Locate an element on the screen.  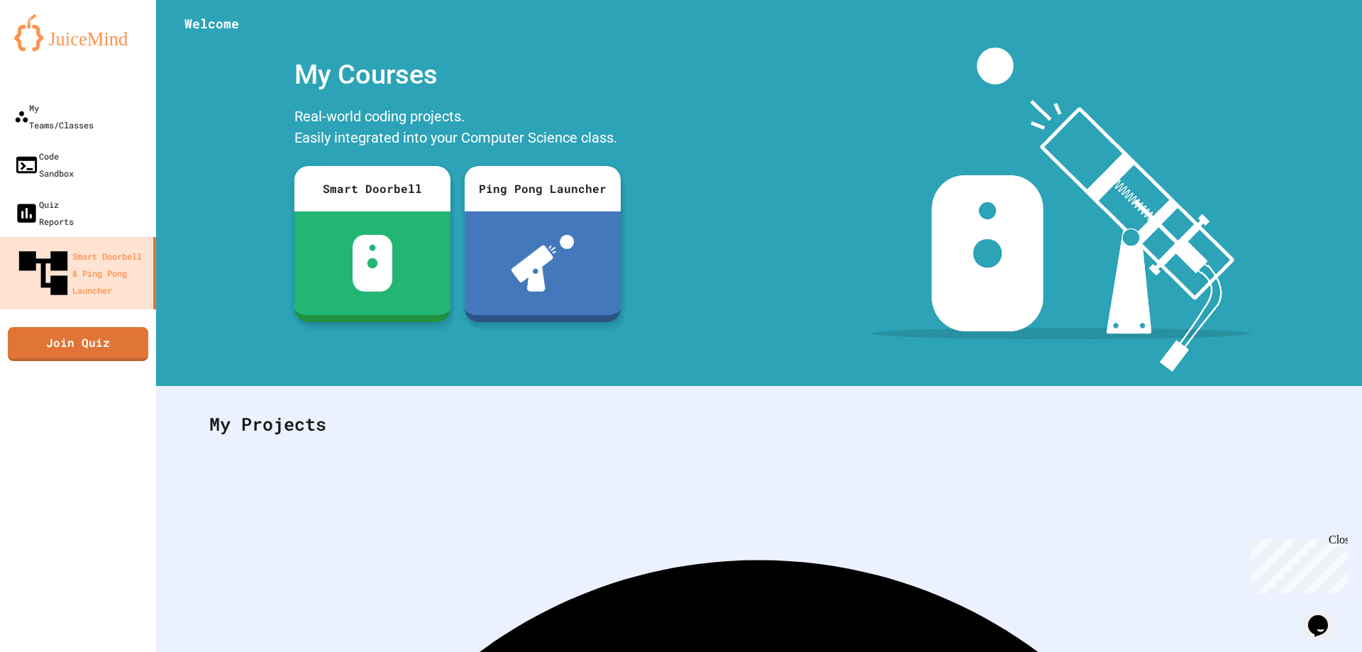
img: logo-orange.svg is located at coordinates (78, 33).